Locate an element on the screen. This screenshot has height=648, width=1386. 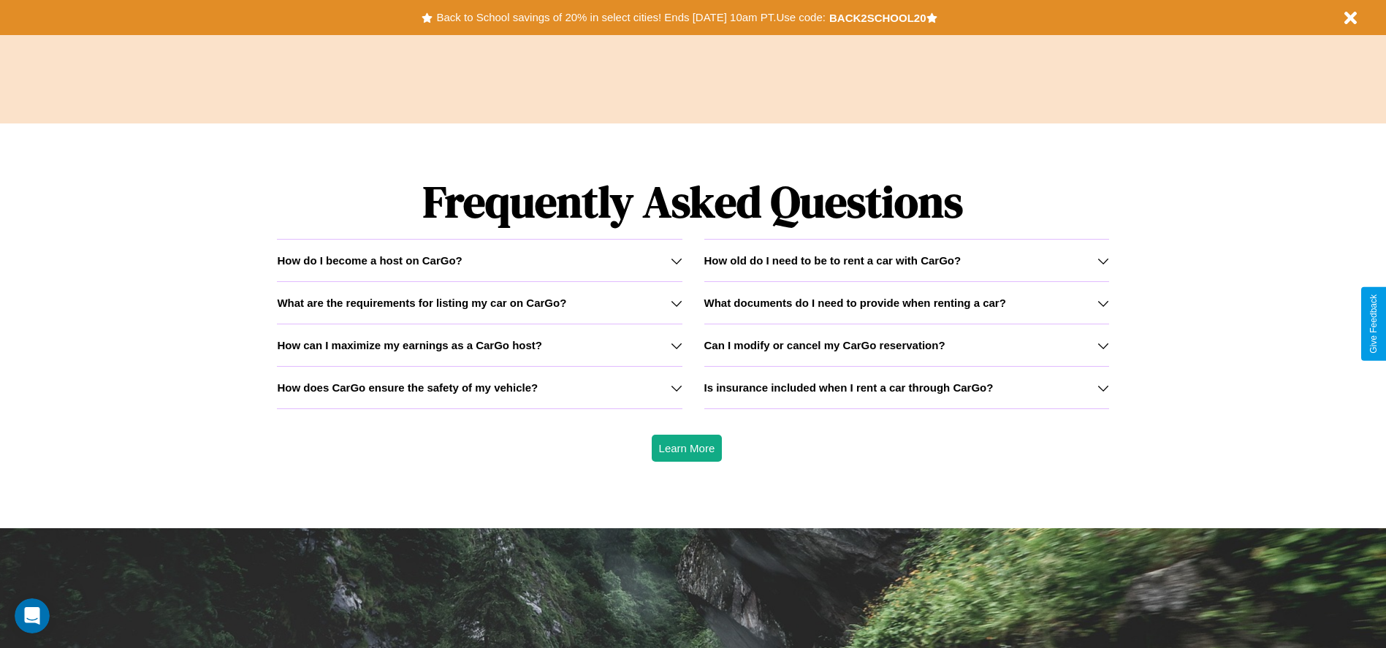
h3: Can I modify or cancel my CarGo reservation? is located at coordinates (825, 345).